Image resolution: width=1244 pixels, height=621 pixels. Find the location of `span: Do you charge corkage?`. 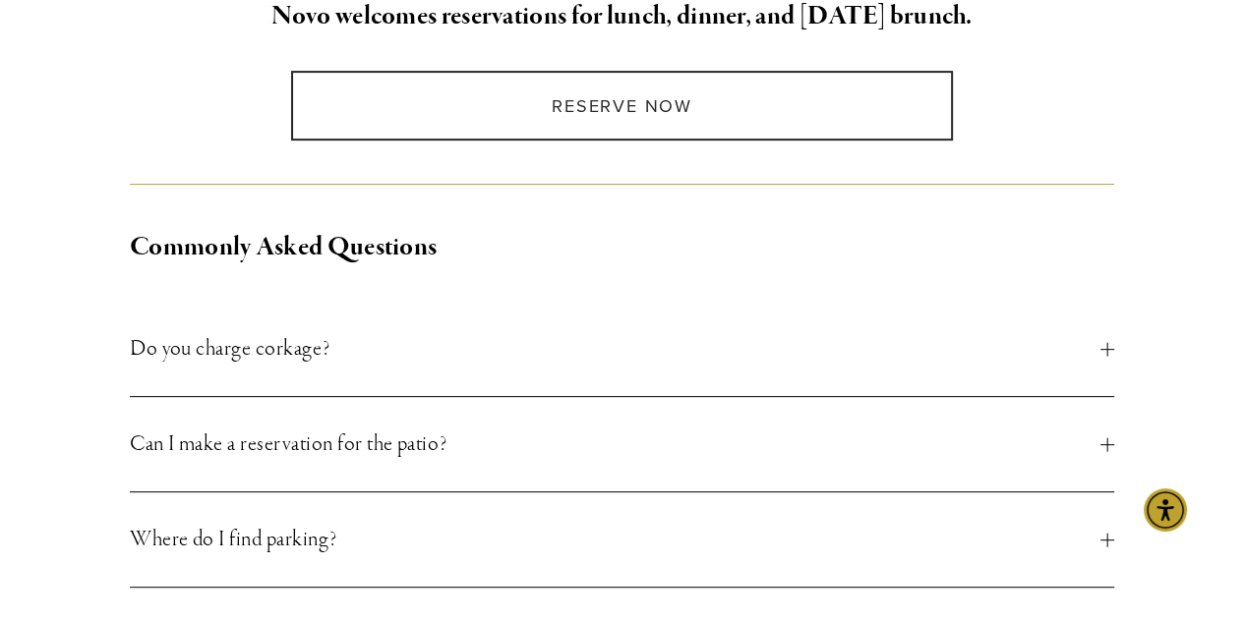

span: Do you charge corkage? is located at coordinates (615, 349).